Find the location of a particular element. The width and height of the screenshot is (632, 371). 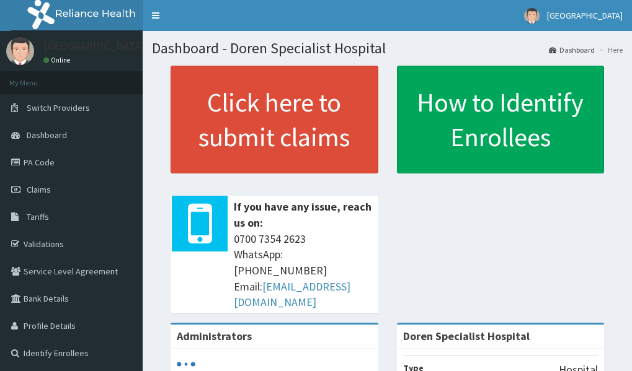

a: Click here to submit claims is located at coordinates (274, 120).